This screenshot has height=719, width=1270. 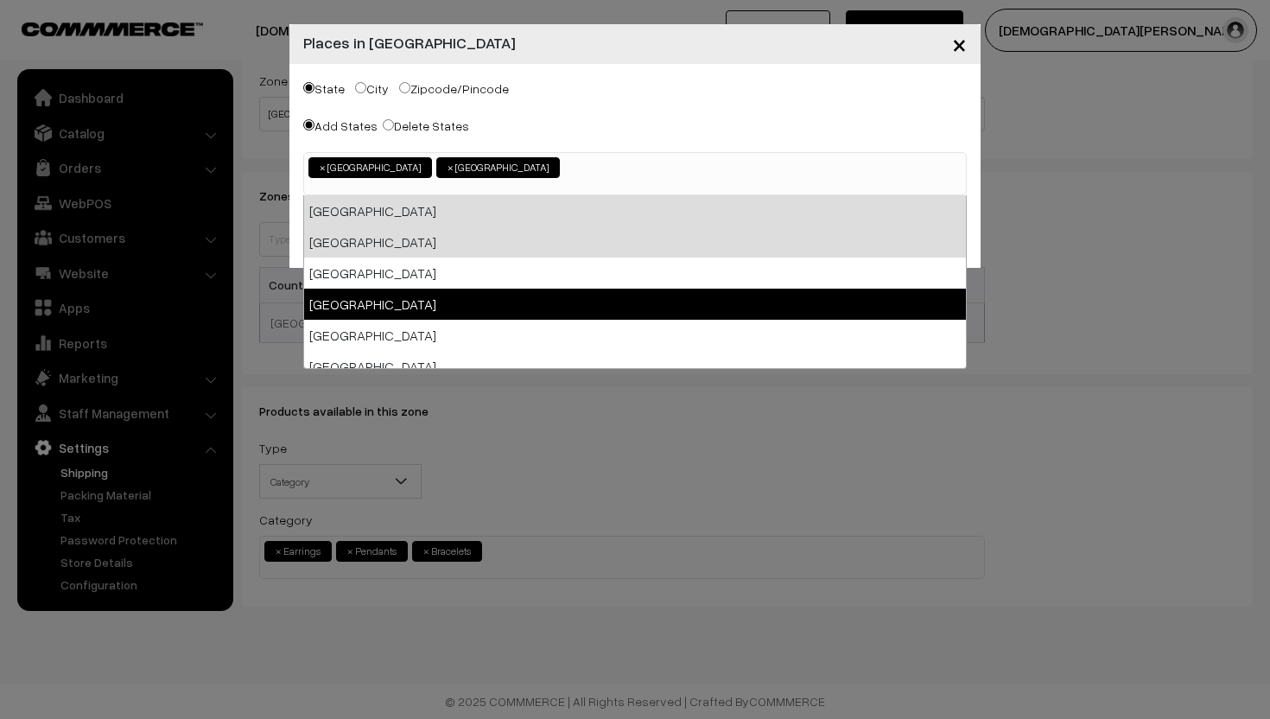 I want to click on label: Add States, so click(x=340, y=125).